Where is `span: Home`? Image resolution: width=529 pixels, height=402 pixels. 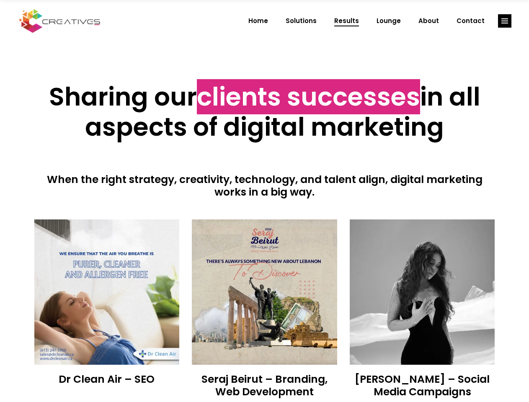 span: Home is located at coordinates (258, 21).